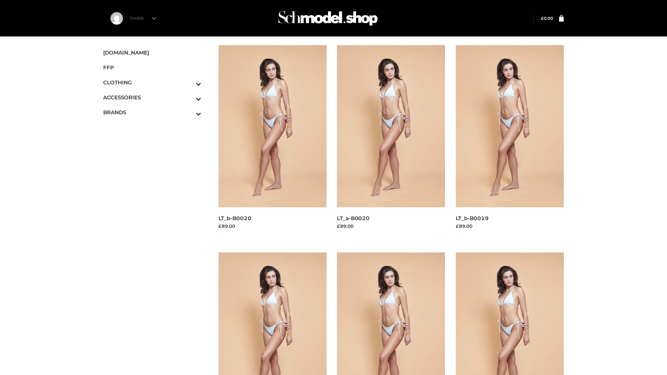 This screenshot has width=667, height=375. I want to click on a: CLOTHINGToggle Submenu, so click(152, 82).